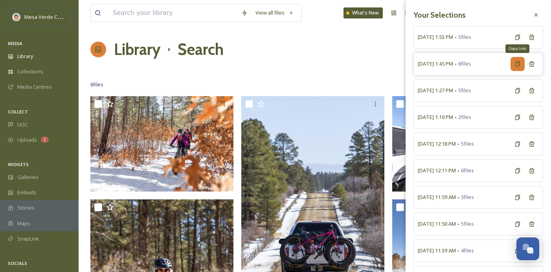 Image resolution: width=551 pixels, height=272 pixels. I want to click on a: View all files, so click(274, 13).